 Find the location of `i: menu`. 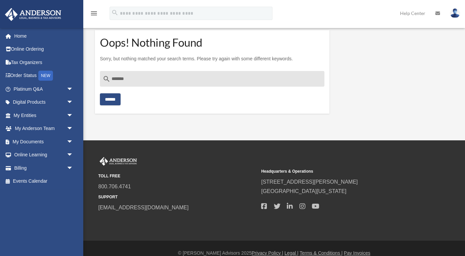

i: menu is located at coordinates (94, 13).